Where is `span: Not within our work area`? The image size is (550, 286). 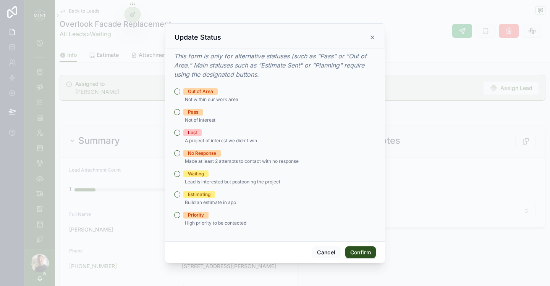
span: Not within our work area is located at coordinates (212, 99).